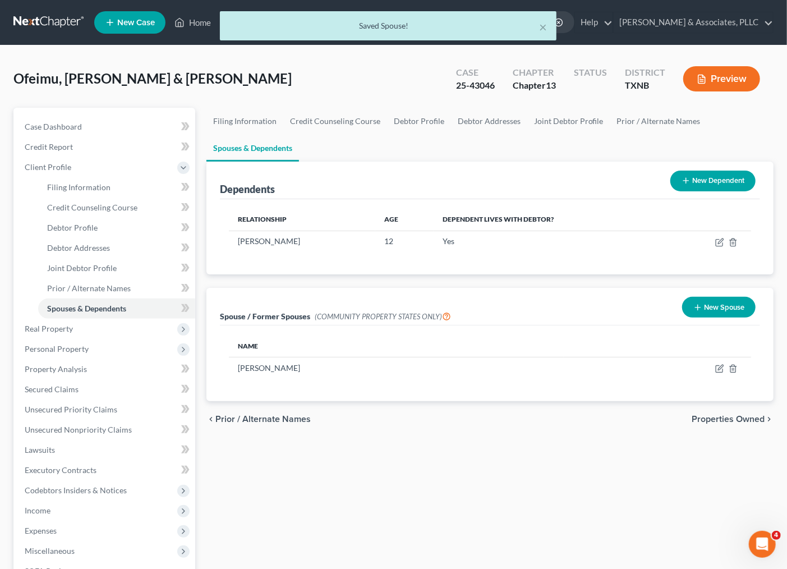 The width and height of the screenshot is (787, 569). Describe the element at coordinates (404, 219) in the screenshot. I see `th: Age` at that location.